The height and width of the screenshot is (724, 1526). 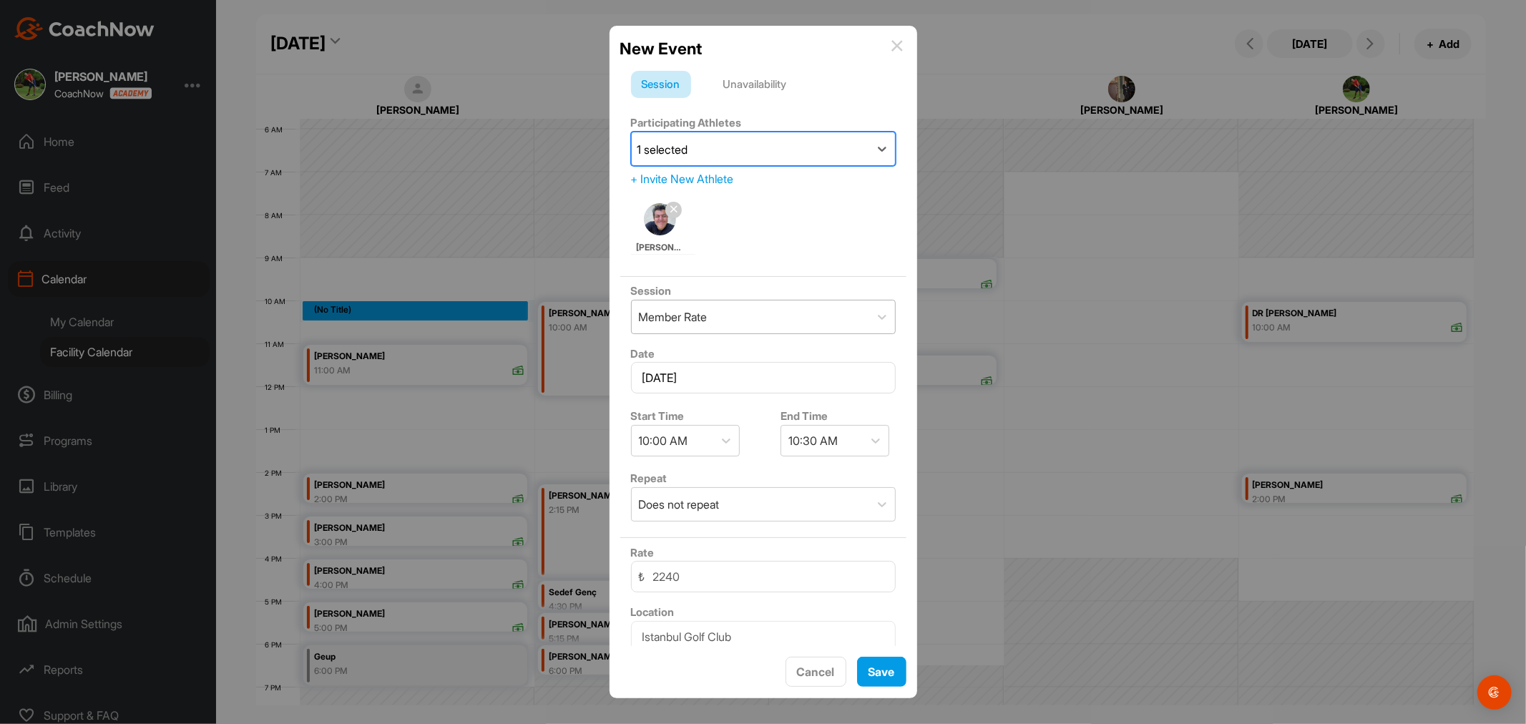 I want to click on h2: New Event, so click(x=661, y=49).